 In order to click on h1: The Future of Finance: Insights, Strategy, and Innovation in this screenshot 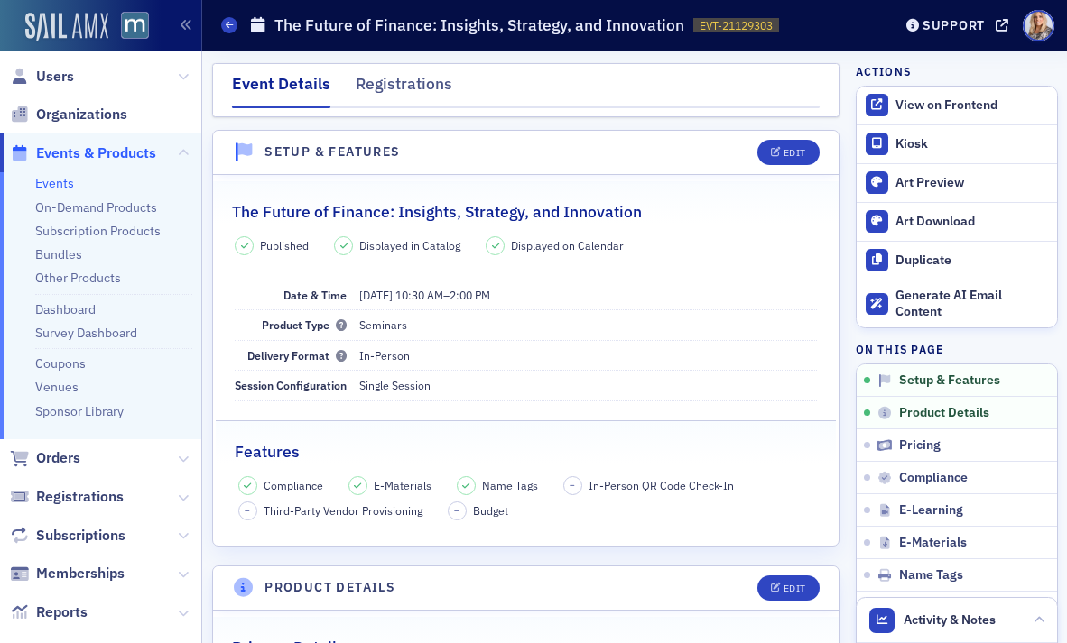, I will do `click(479, 25)`.